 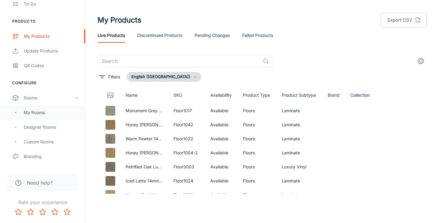 What do you see at coordinates (160, 35) in the screenshot?
I see `a: Discontinued Products` at bounding box center [160, 35].